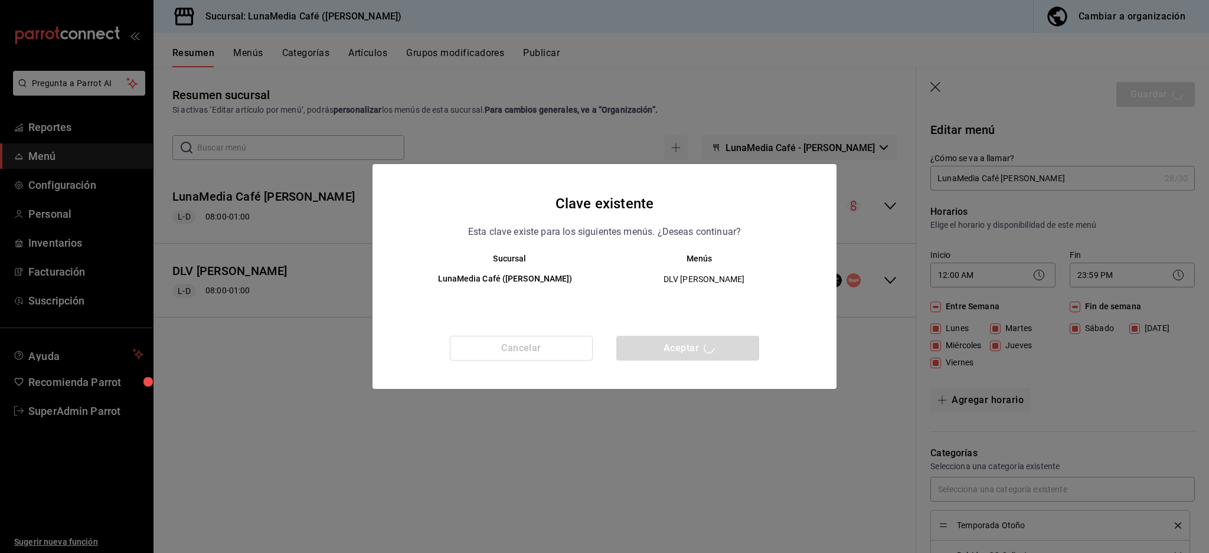 The image size is (1209, 553). Describe the element at coordinates (604, 204) in the screenshot. I see `h4: Clave existente` at that location.